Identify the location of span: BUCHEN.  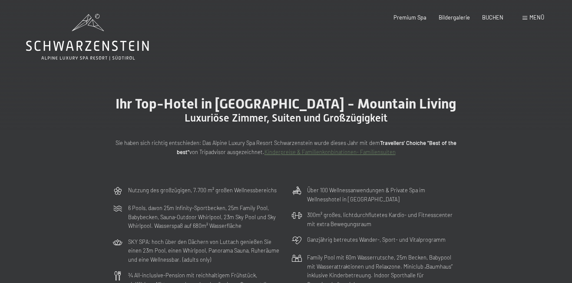
(493, 17).